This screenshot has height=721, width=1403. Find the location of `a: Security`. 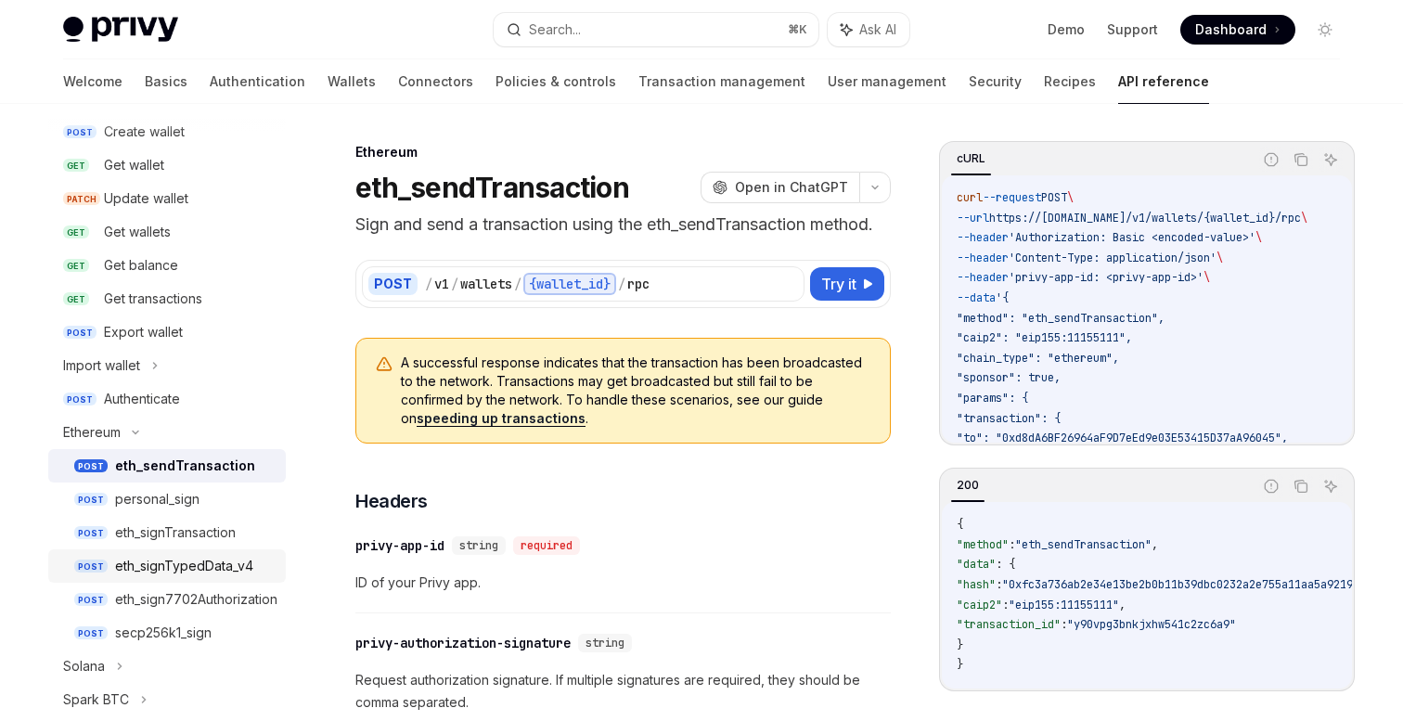

a: Security is located at coordinates (995, 82).